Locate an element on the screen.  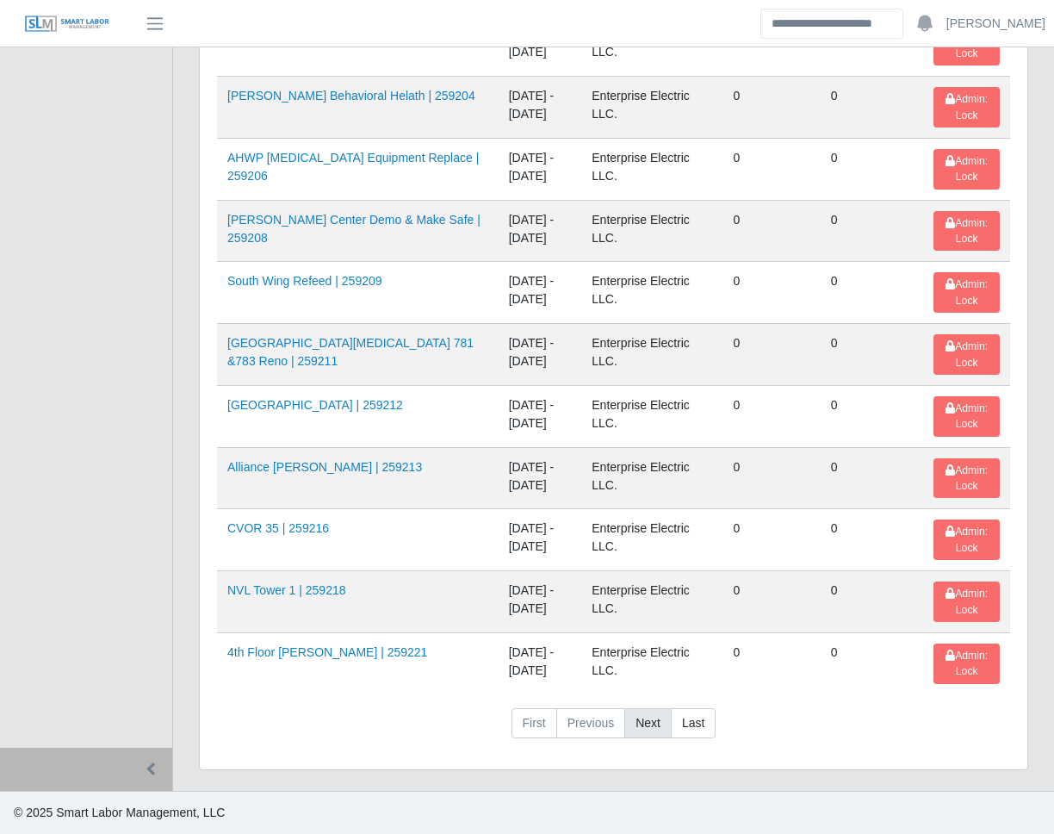
a: Next is located at coordinates (648, 724).